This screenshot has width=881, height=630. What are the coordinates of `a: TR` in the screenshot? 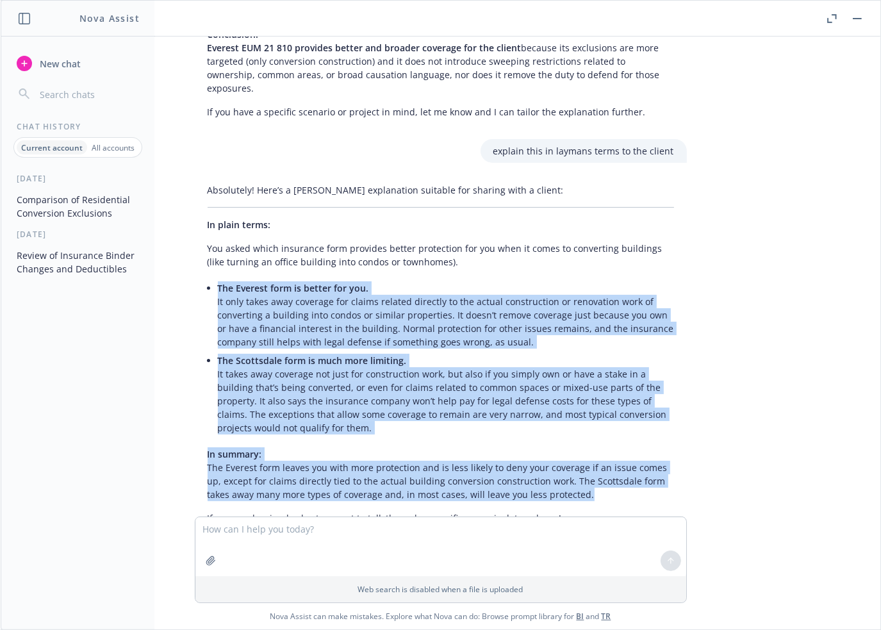 It's located at (606, 616).